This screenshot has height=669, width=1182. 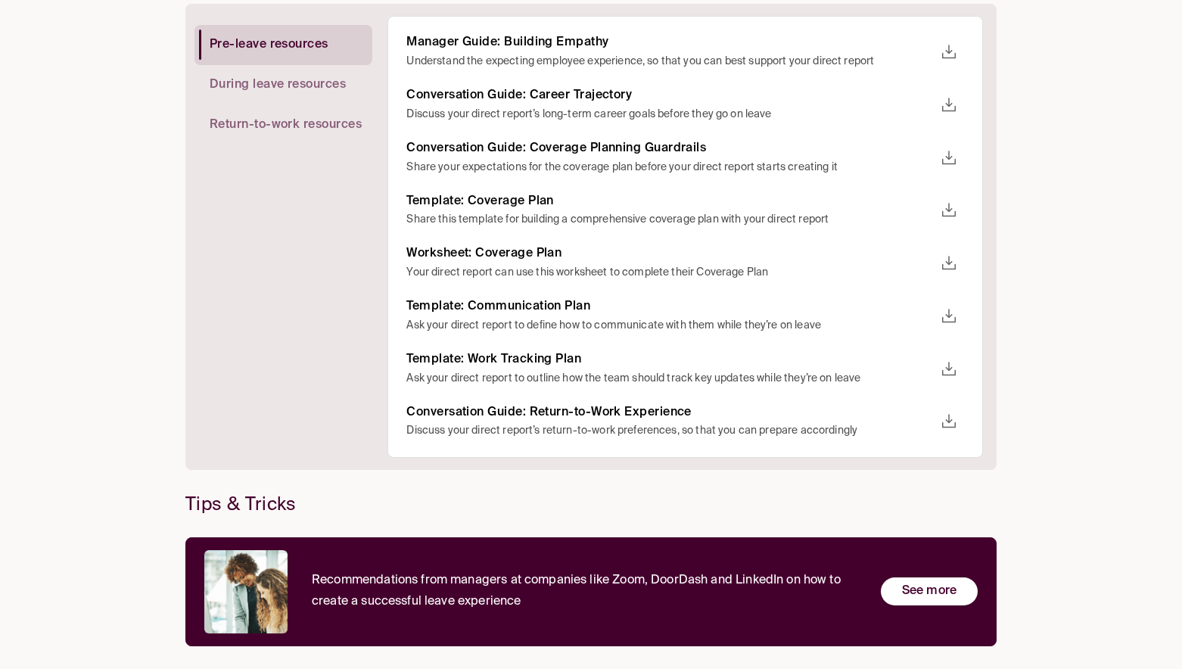 I want to click on p: Discuss your direct report’s long-term career goals before they go on leave, so click(x=670, y=114).